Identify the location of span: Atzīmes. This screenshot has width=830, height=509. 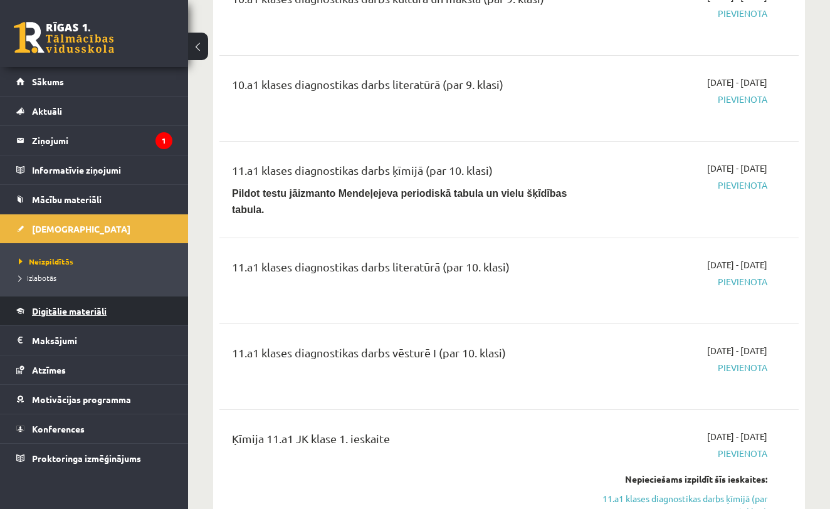
(49, 370).